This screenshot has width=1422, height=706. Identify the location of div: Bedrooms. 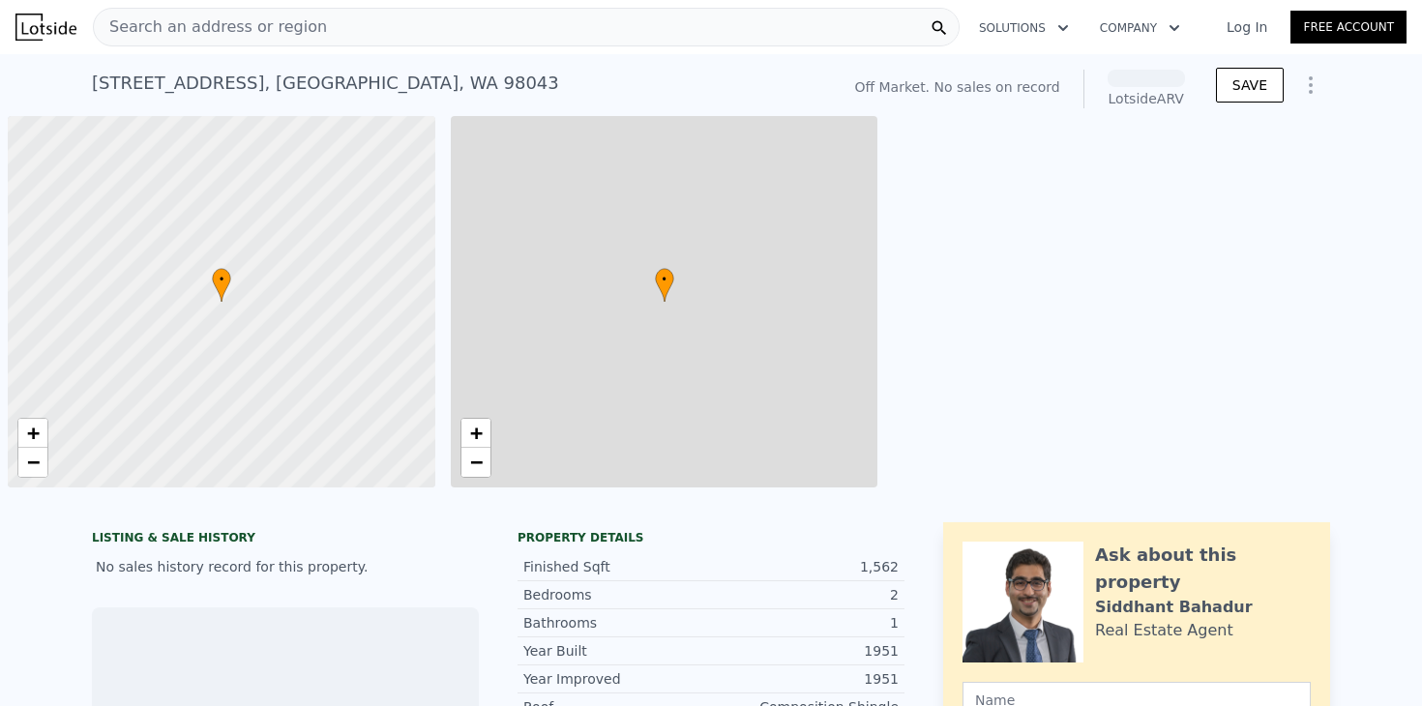
(617, 595).